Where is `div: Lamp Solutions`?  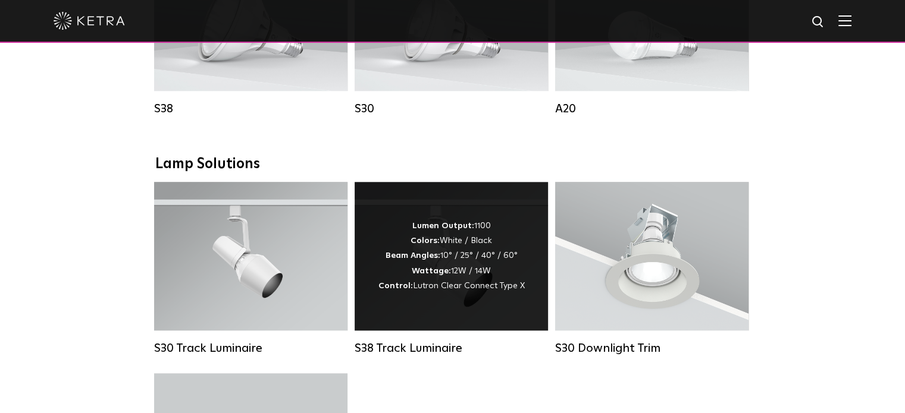
div: Lamp Solutions is located at coordinates (453, 164).